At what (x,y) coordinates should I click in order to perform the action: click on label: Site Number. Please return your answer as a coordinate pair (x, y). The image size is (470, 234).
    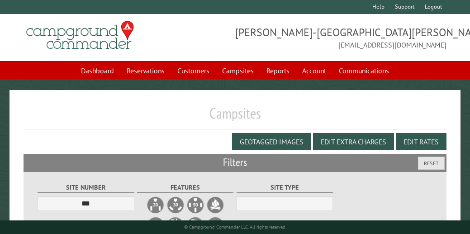
    Looking at the image, I should click on (86, 187).